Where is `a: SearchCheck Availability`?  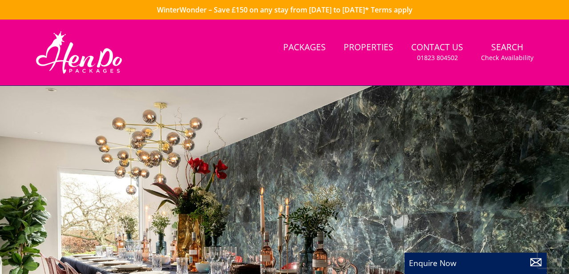
a: SearchCheck Availability is located at coordinates (507, 52).